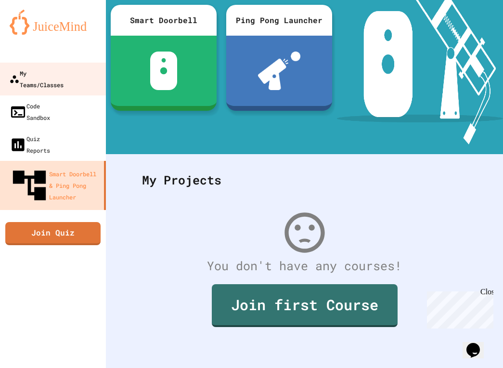 Image resolution: width=503 pixels, height=368 pixels. I want to click on div: Chat with us now!Close, so click(35, 32).